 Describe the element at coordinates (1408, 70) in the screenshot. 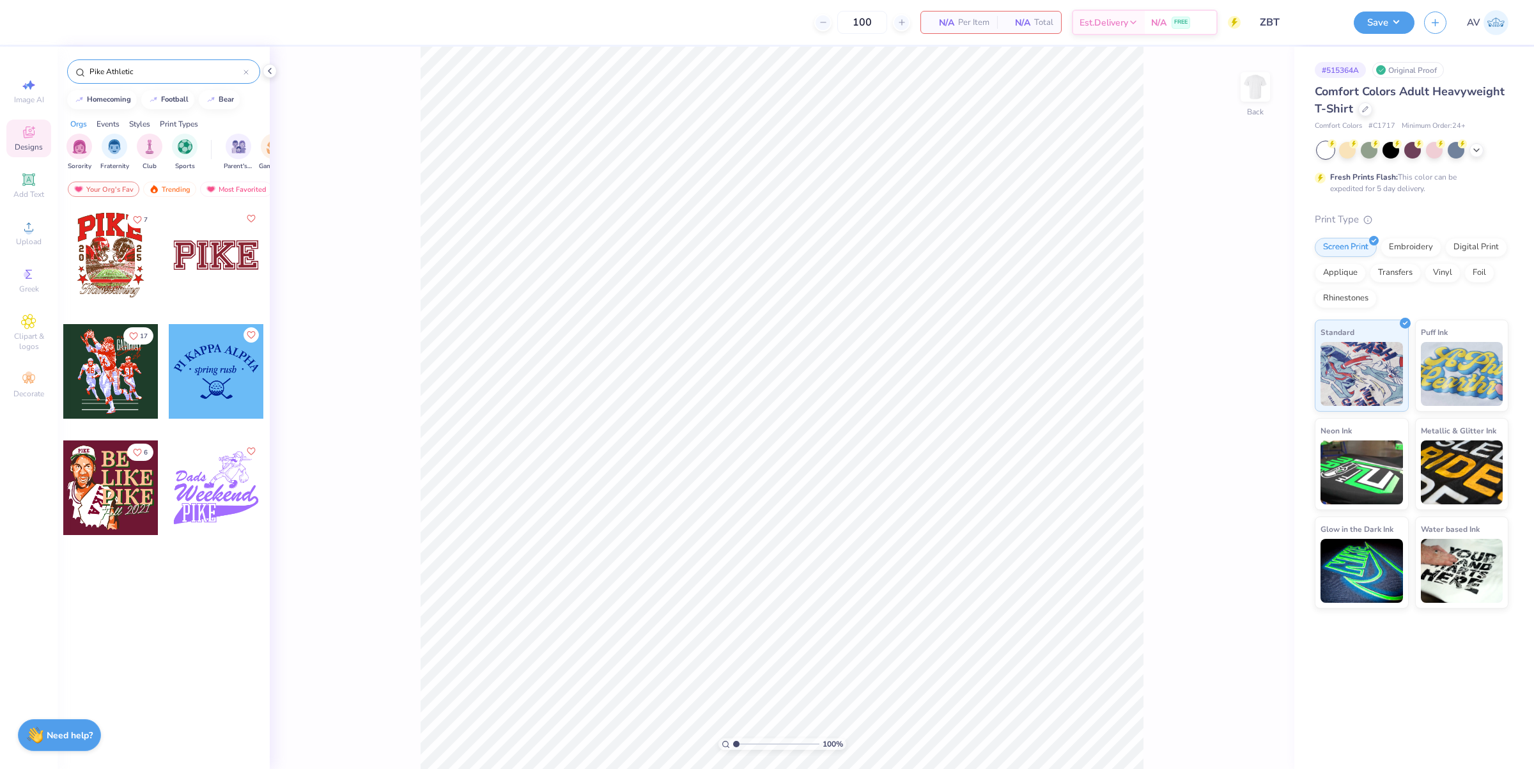

I see `div: Original Proof` at that location.